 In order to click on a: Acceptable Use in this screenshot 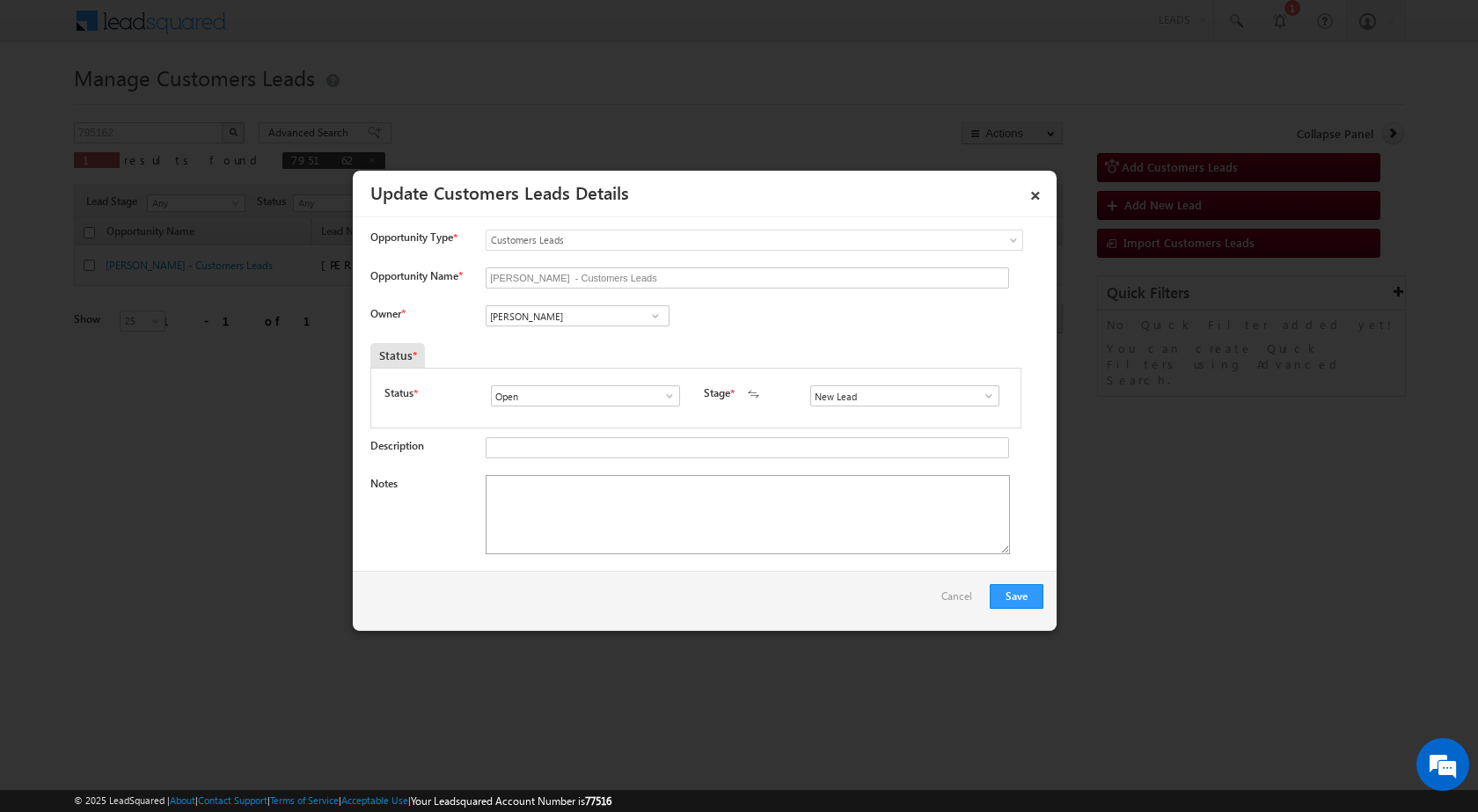, I will do `click(375, 800)`.